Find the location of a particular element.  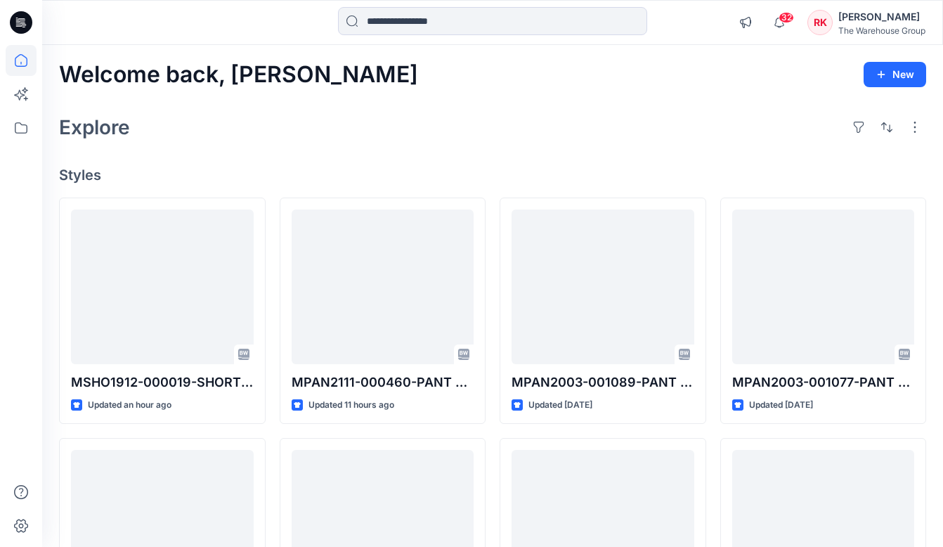

span: 32 is located at coordinates (786, 18).